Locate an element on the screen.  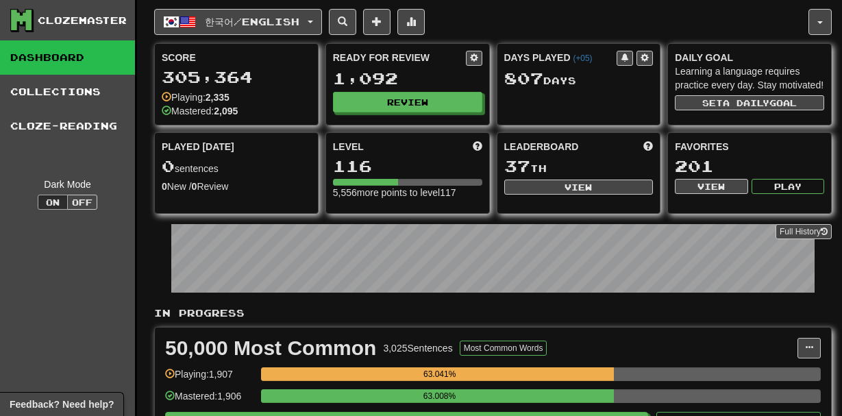
button: On is located at coordinates (53, 202).